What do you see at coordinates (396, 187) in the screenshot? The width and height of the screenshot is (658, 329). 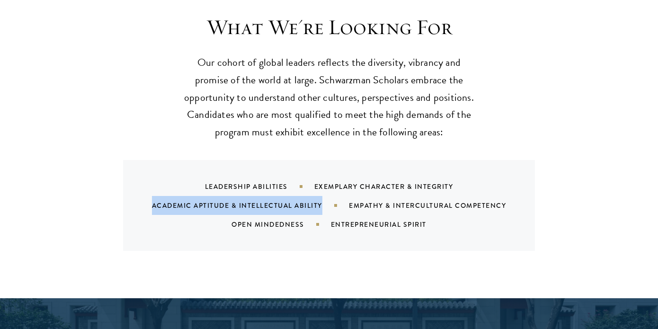 I see `div: Exemplary Character & Integrity` at bounding box center [396, 187].